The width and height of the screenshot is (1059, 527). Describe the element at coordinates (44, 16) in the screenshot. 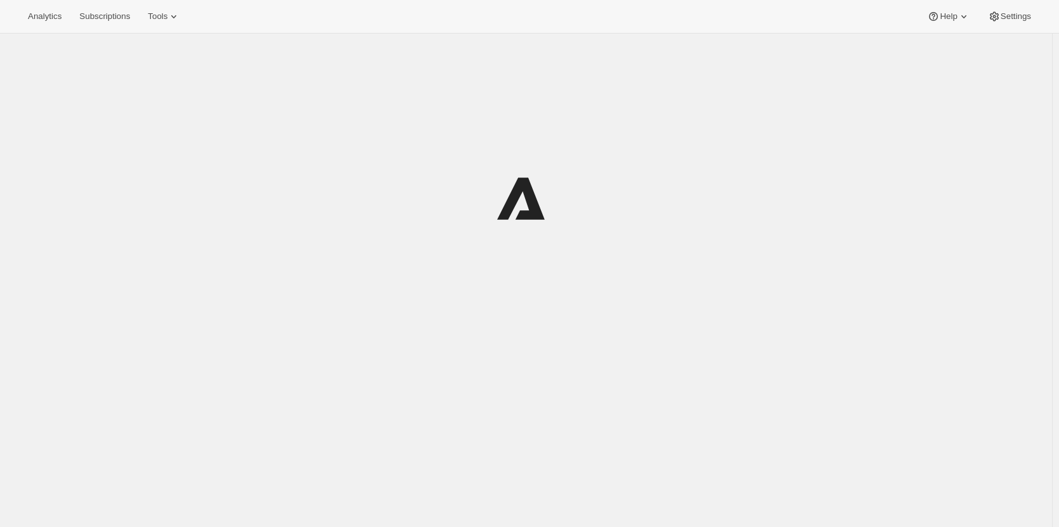

I see `span: Analytics` at that location.